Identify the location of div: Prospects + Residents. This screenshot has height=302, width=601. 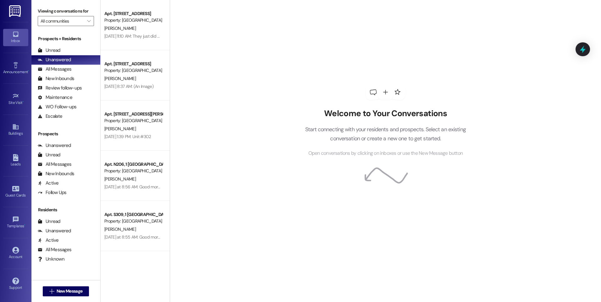
(66, 39).